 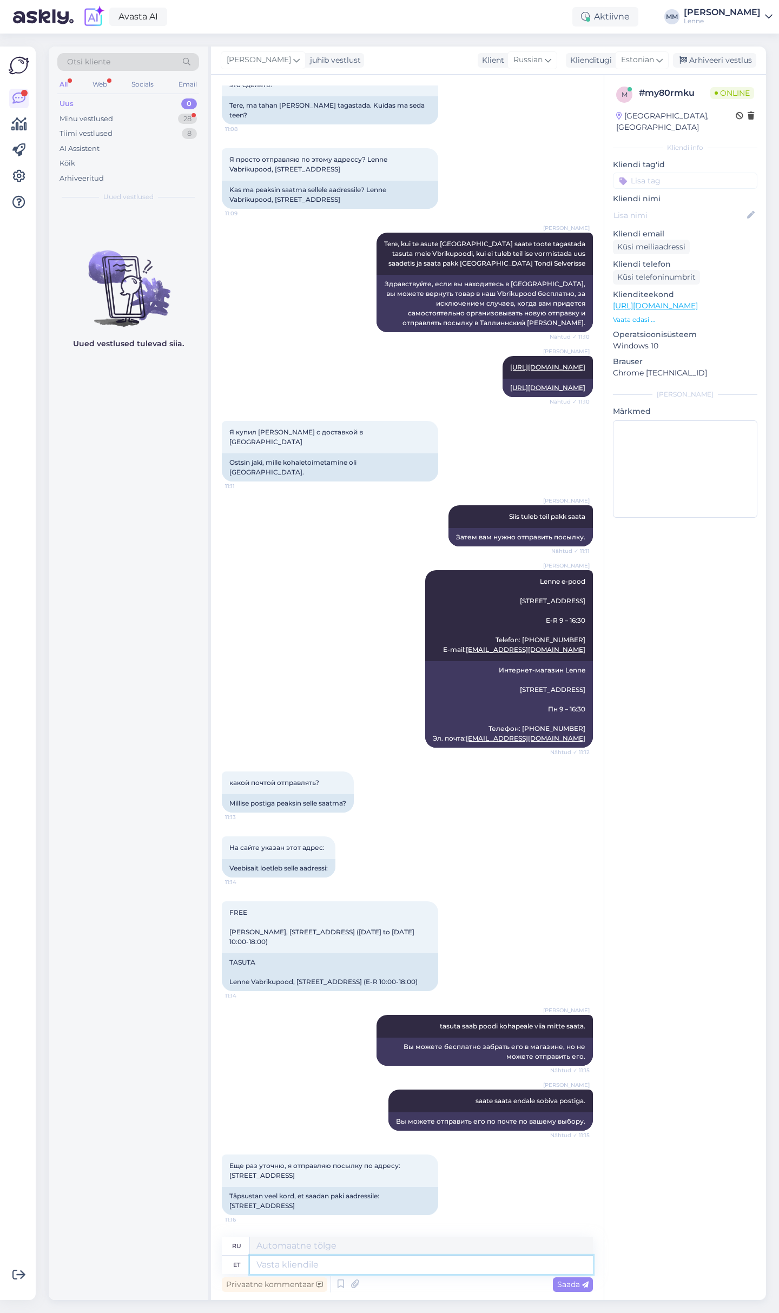 I want to click on span: Nähtud ✓ 11:11, so click(x=569, y=551).